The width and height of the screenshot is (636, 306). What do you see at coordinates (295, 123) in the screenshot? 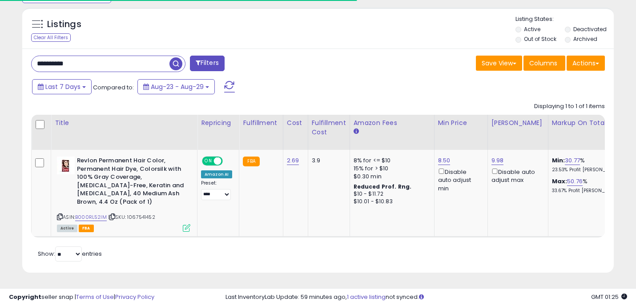
I see `div: Cost` at bounding box center [295, 123].